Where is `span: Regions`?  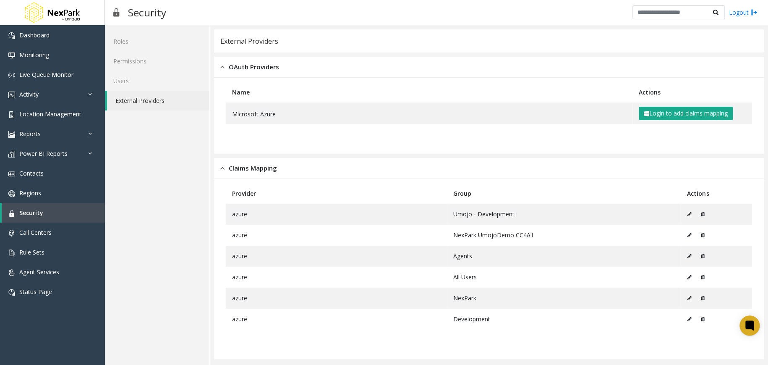 span: Regions is located at coordinates (30, 193).